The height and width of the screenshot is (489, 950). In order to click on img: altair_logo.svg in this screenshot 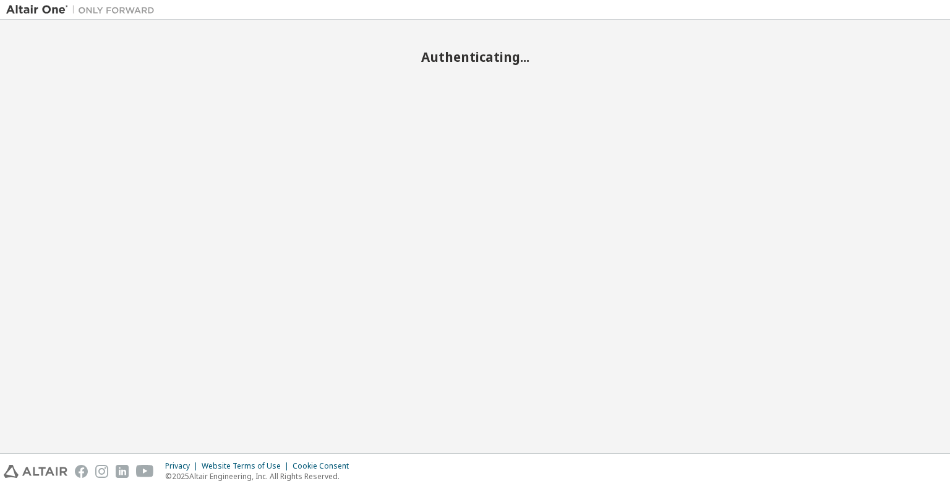, I will do `click(35, 471)`.